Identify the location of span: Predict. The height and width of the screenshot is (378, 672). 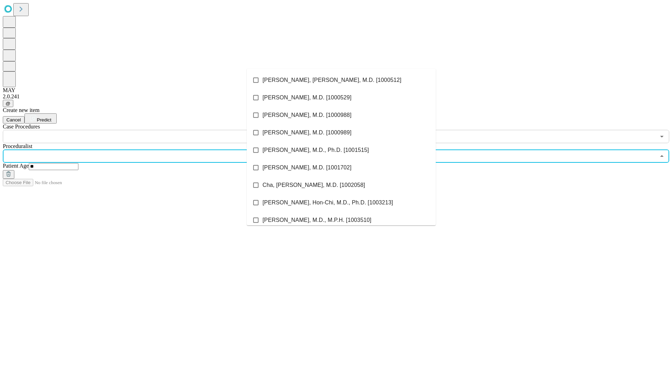
(44, 120).